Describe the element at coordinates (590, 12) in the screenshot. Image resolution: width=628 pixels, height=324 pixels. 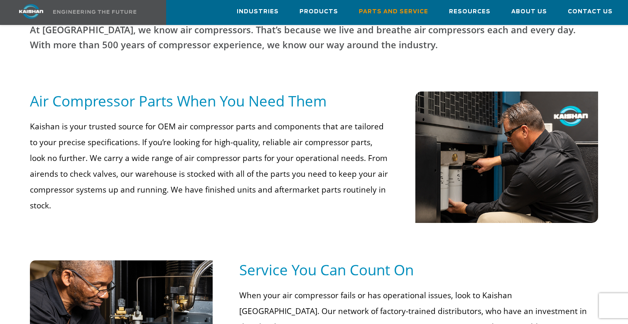
I see `span: Contact Us` at that location.